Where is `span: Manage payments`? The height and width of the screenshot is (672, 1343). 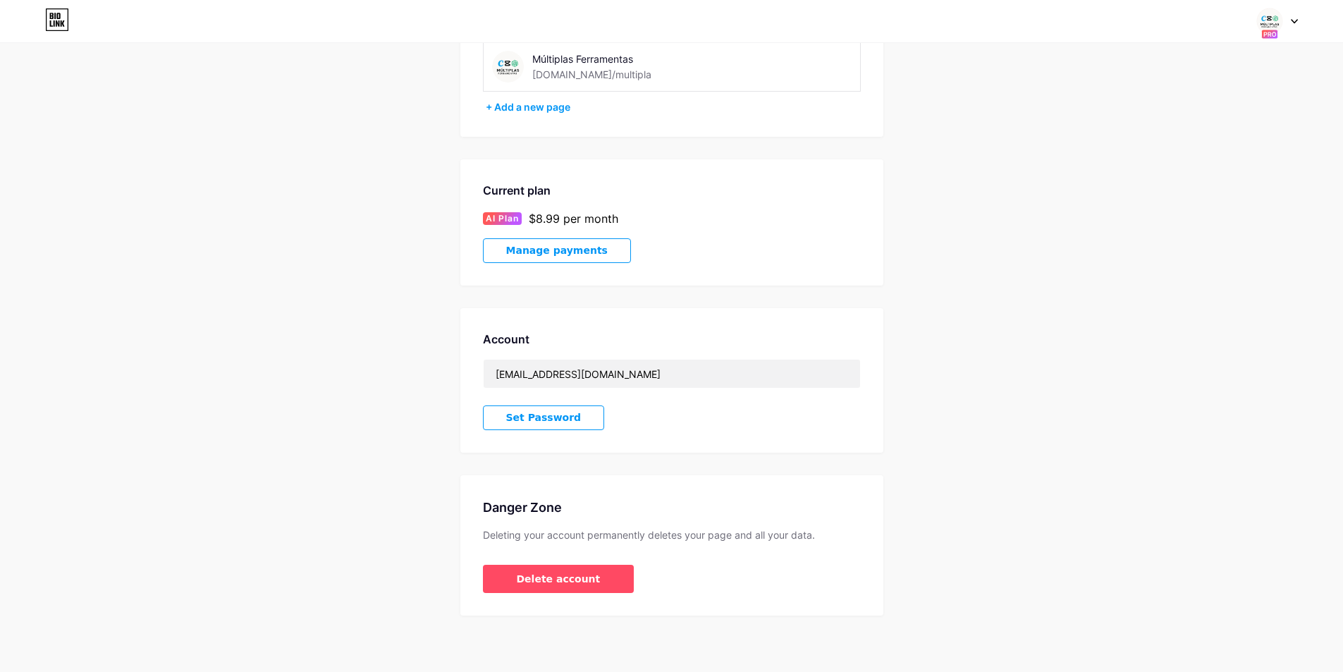 span: Manage payments is located at coordinates (557, 250).